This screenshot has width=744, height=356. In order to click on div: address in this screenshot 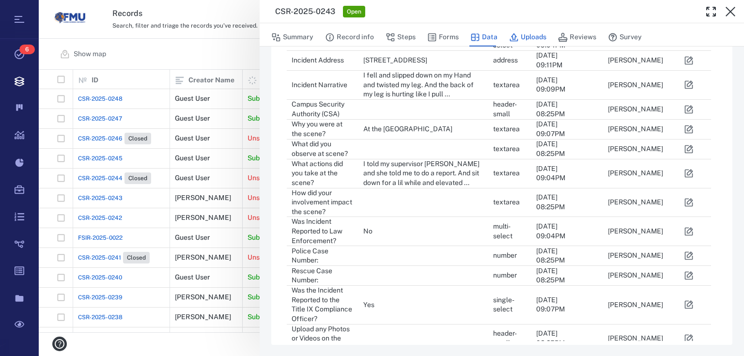, I will do `click(505, 61)`.